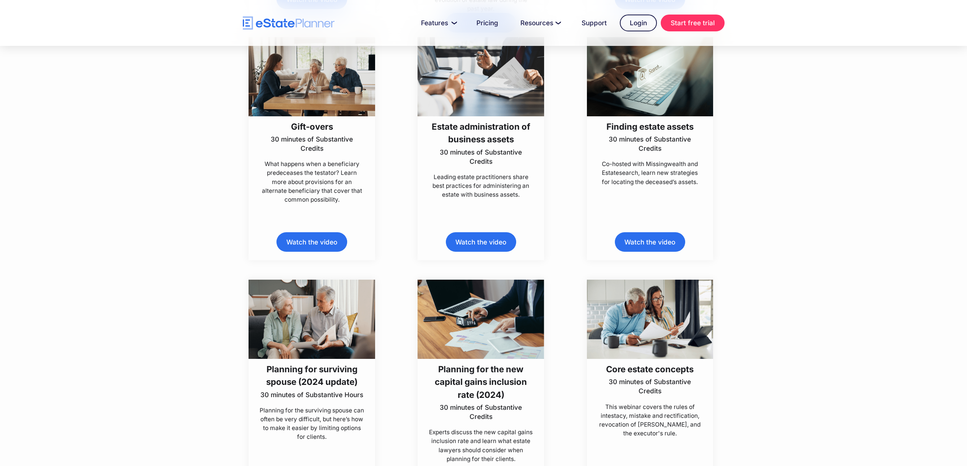  What do you see at coordinates (437, 23) in the screenshot?
I see `a: Features` at bounding box center [437, 23].